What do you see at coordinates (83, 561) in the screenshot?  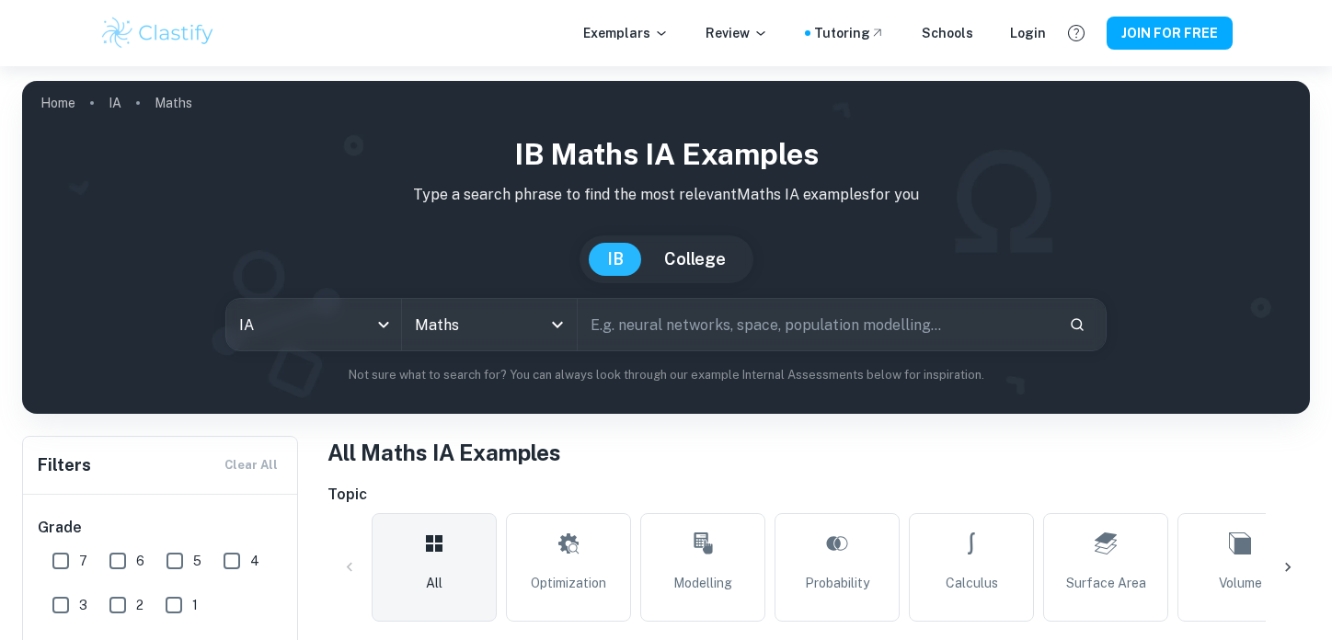 I see `span: 7` at bounding box center [83, 561].